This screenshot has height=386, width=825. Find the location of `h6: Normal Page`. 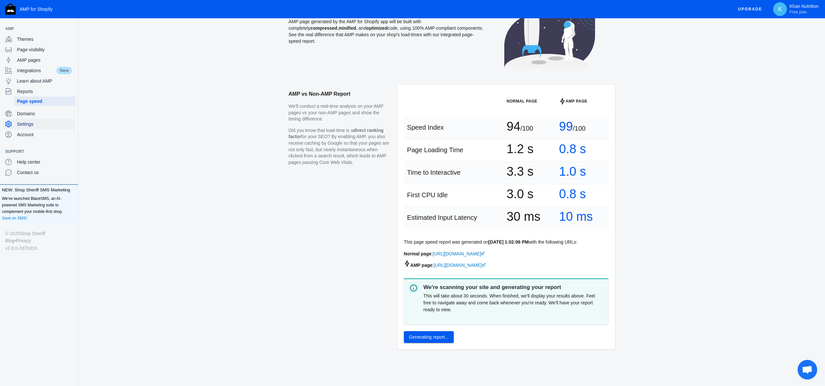

h6: Normal Page is located at coordinates (530, 101).